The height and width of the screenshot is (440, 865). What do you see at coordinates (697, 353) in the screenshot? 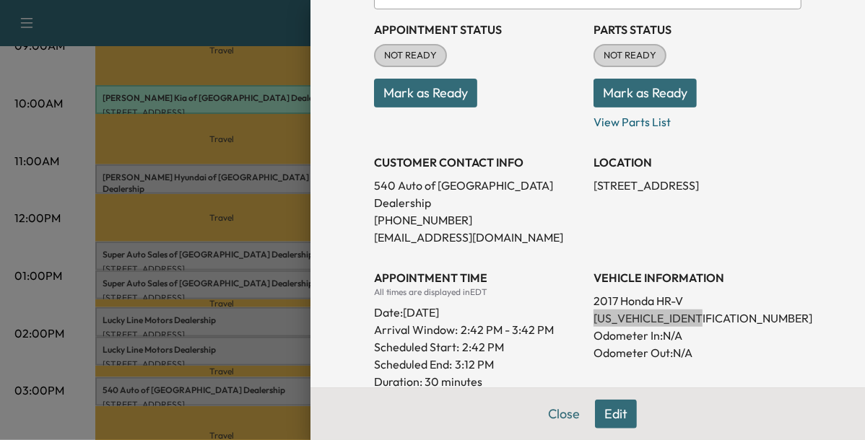
I see `p: Odometer Out: N/A` at bounding box center [697, 353].